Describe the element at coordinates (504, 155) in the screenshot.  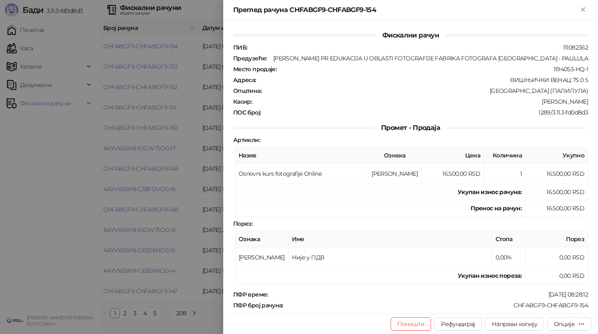
I see `th: Количина` at that location.